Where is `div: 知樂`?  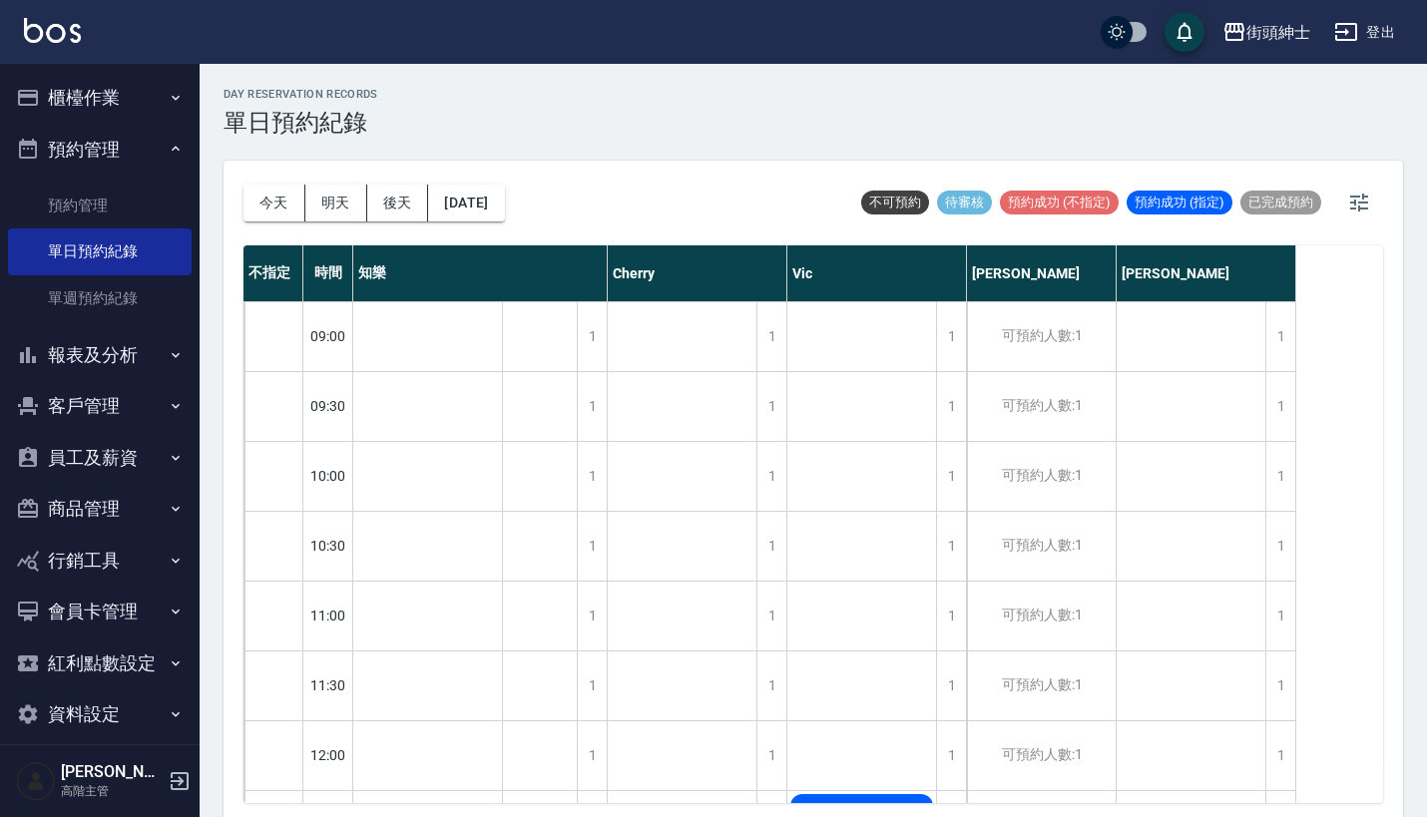 div: 知樂 is located at coordinates (480, 273).